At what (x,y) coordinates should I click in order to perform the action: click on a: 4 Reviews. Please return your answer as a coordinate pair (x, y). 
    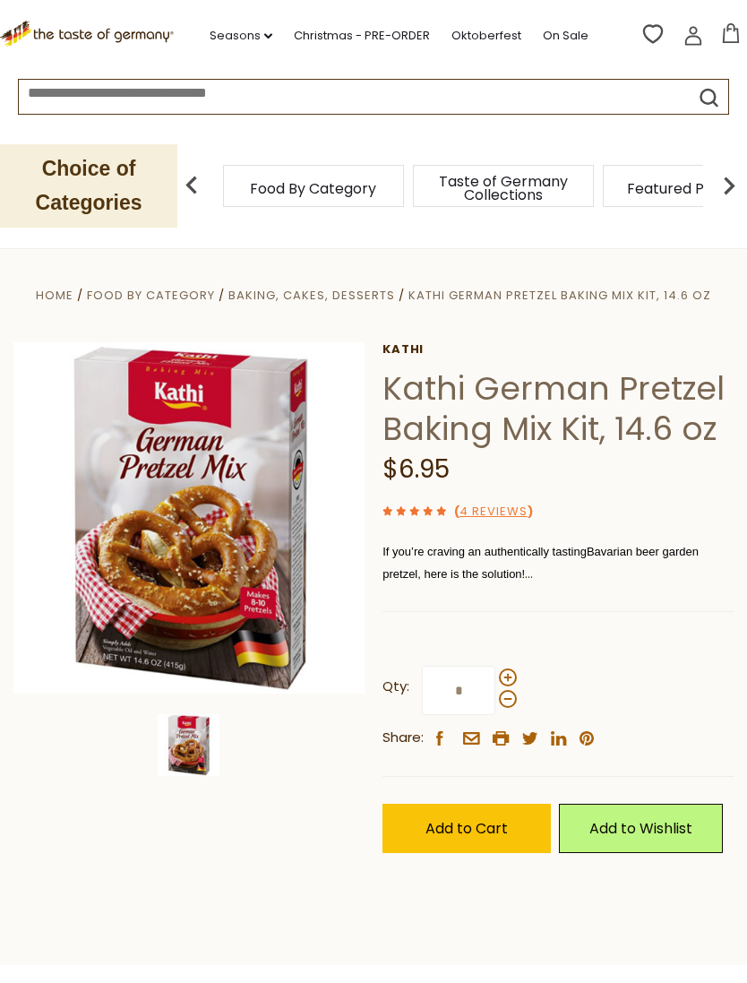
    Looking at the image, I should click on (494, 512).